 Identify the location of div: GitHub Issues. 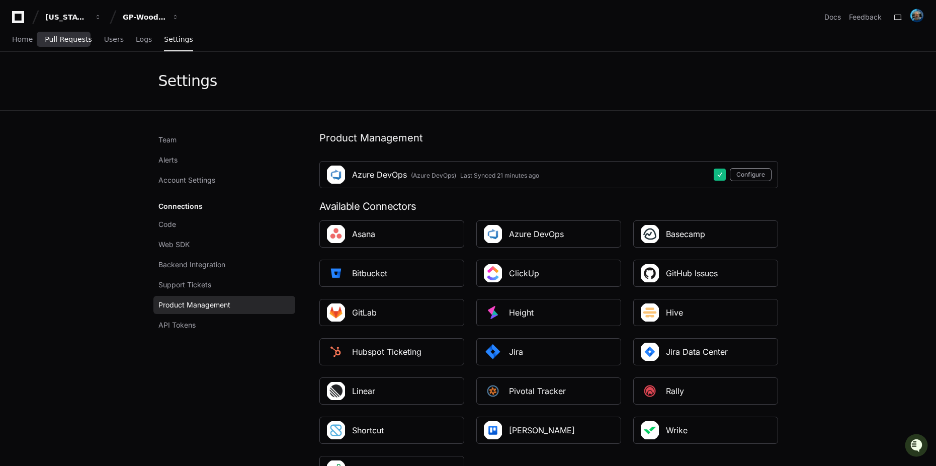
(692, 273).